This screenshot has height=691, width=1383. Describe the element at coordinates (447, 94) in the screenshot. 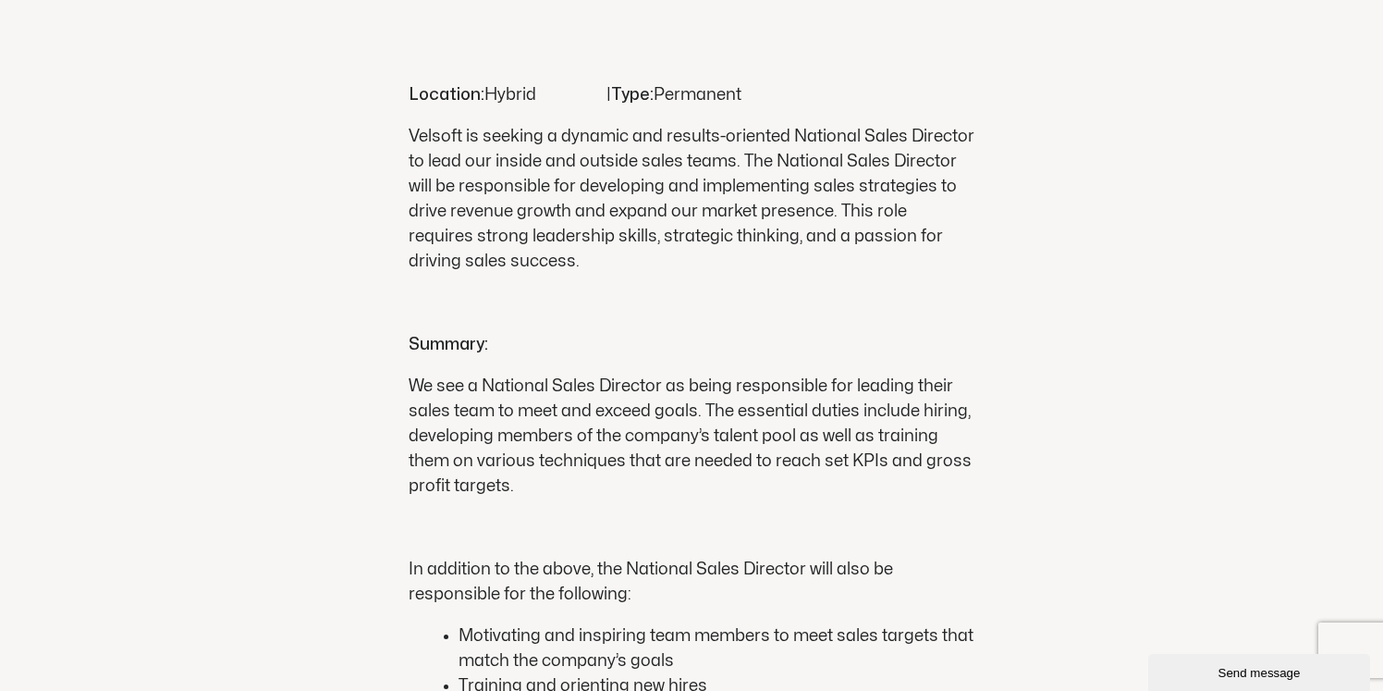

I see `strong: Location:` at that location.